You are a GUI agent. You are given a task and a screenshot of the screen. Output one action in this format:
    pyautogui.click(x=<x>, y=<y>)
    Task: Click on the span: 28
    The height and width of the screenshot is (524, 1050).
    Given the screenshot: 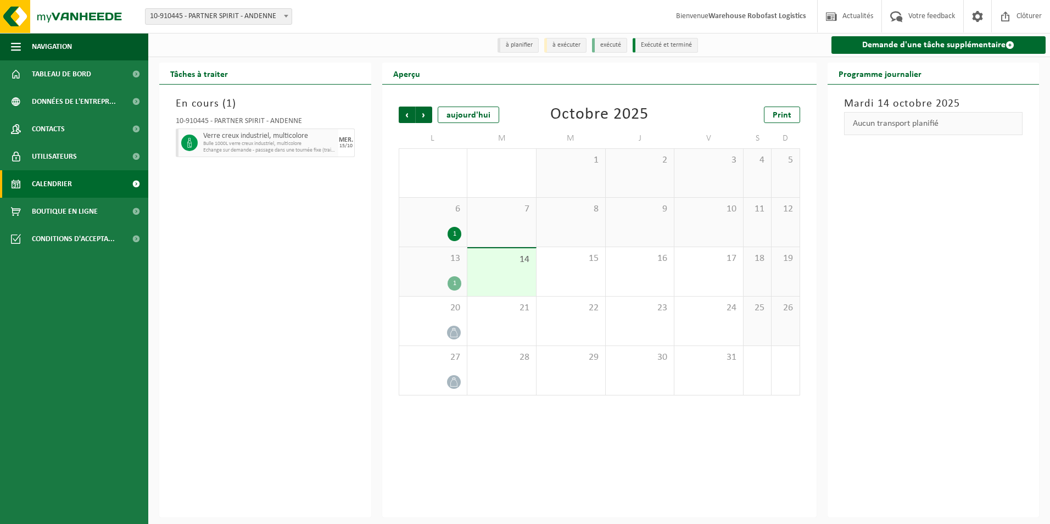 What is the action you would take?
    pyautogui.click(x=501, y=357)
    